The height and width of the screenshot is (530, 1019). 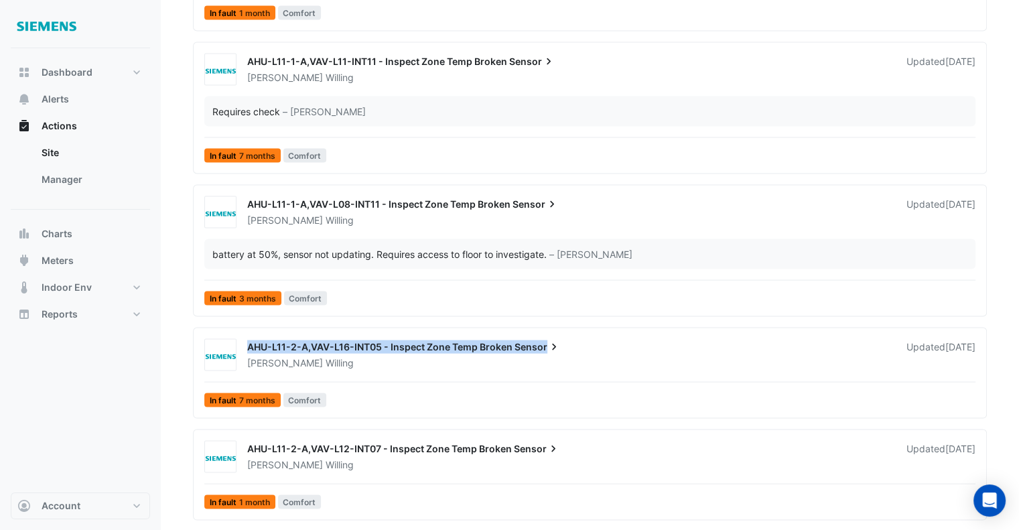 I want to click on button: Charts, so click(x=80, y=234).